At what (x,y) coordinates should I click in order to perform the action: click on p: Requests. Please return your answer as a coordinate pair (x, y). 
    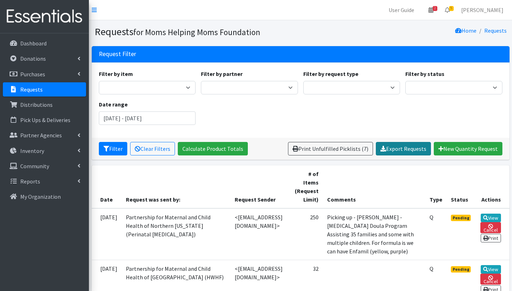
    Looking at the image, I should click on (31, 90).